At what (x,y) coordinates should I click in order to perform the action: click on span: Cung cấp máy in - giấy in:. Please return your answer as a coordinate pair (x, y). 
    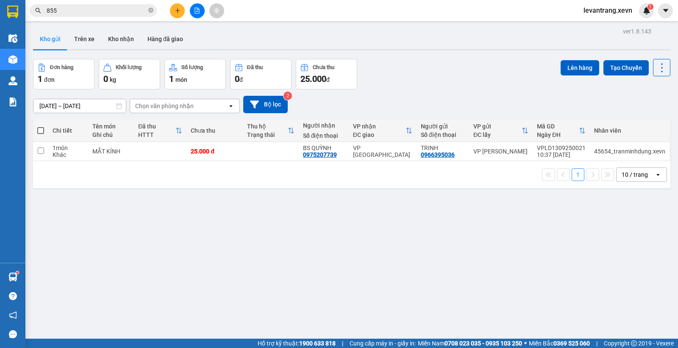
    Looking at the image, I should click on (383, 343).